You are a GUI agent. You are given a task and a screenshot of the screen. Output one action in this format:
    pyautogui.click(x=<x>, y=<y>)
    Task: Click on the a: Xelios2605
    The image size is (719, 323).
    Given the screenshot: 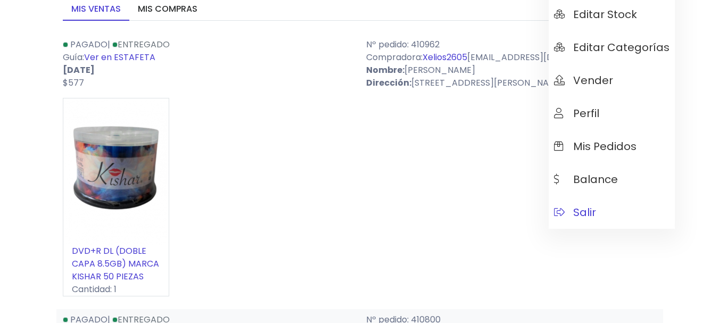 What is the action you would take?
    pyautogui.click(x=445, y=57)
    